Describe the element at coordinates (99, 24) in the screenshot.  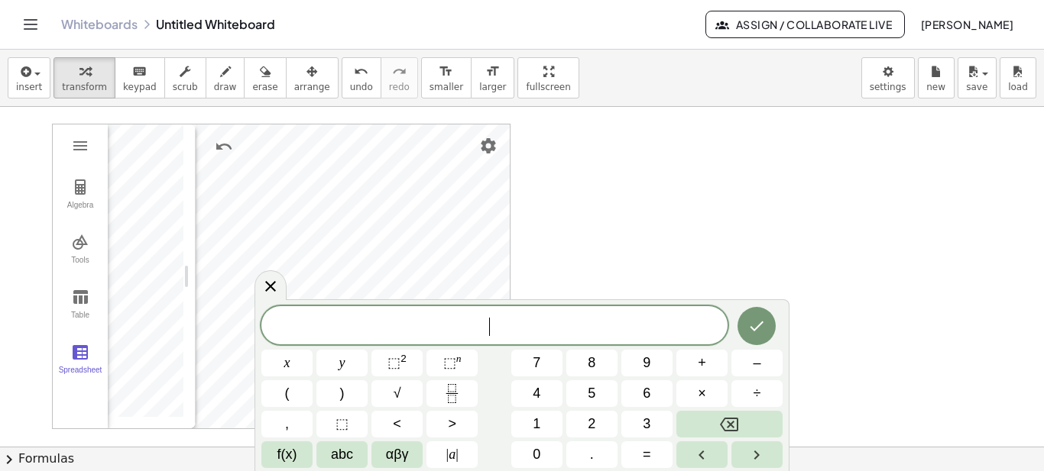
I see `a: Whiteboards` at that location.